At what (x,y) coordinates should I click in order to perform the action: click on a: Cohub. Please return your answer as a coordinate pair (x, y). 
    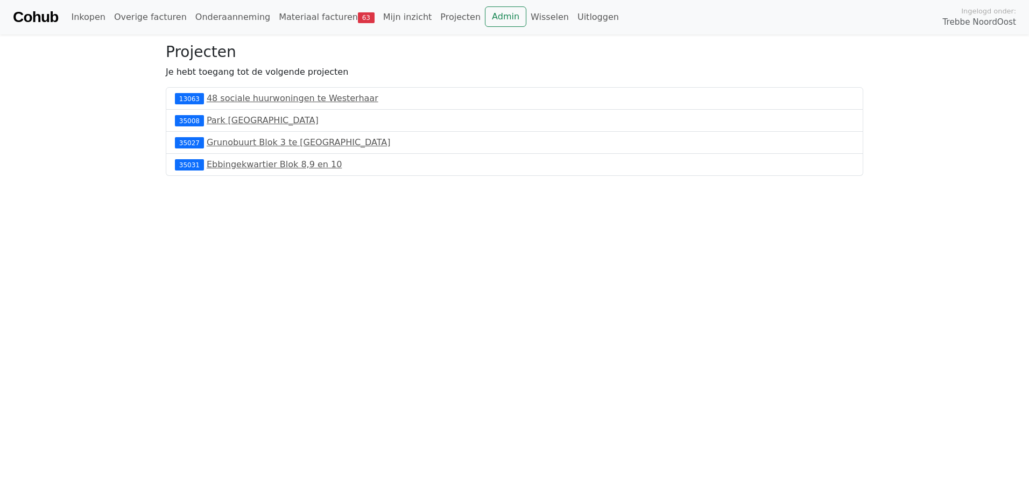
    Looking at the image, I should click on (36, 17).